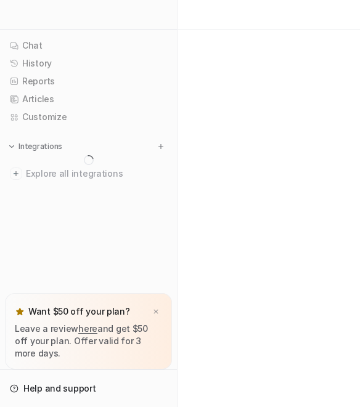 The image size is (360, 407). Describe the element at coordinates (88, 174) in the screenshot. I see `a: Explore all integrations` at that location.